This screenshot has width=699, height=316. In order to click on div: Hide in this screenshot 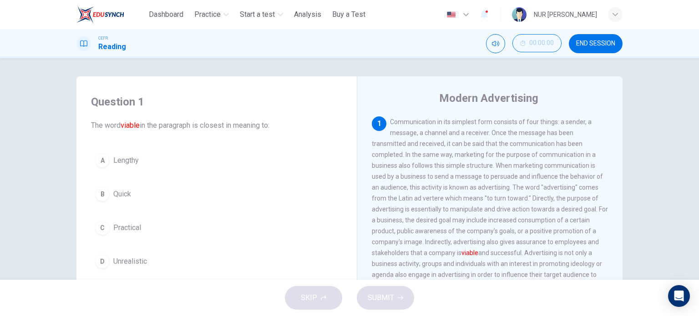, I will do `click(537, 44)`.